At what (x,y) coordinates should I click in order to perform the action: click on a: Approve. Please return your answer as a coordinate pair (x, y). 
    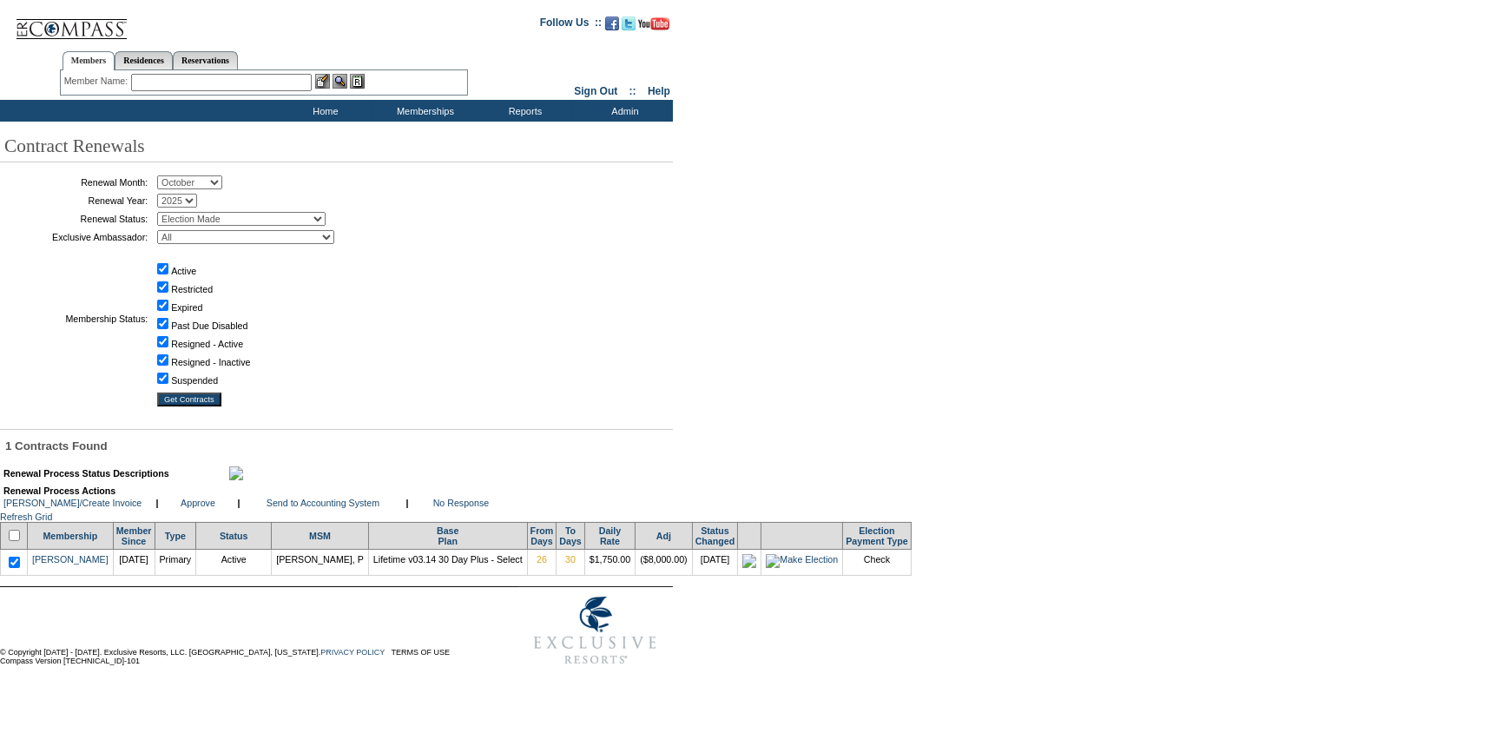
    Looking at the image, I should click on (198, 503).